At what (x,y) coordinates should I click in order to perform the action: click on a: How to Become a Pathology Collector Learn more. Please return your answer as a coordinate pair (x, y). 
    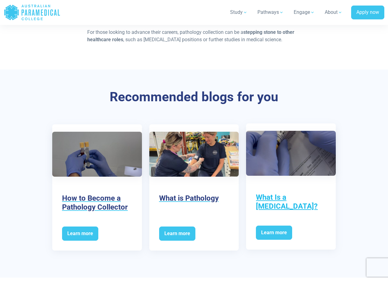
    Looking at the image, I should click on (97, 187).